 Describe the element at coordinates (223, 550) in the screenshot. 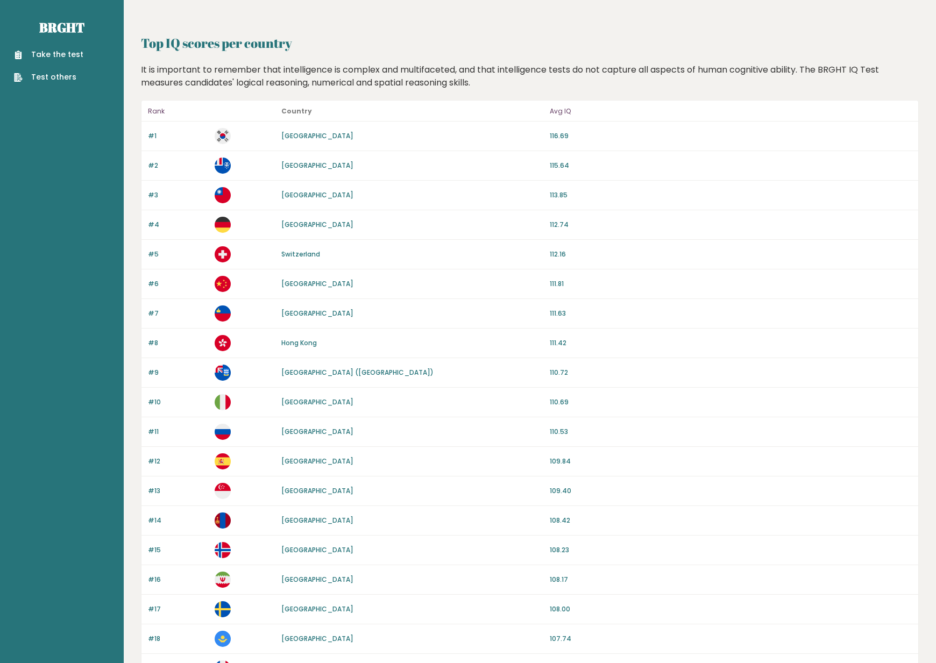

I see `img: no.svg` at that location.